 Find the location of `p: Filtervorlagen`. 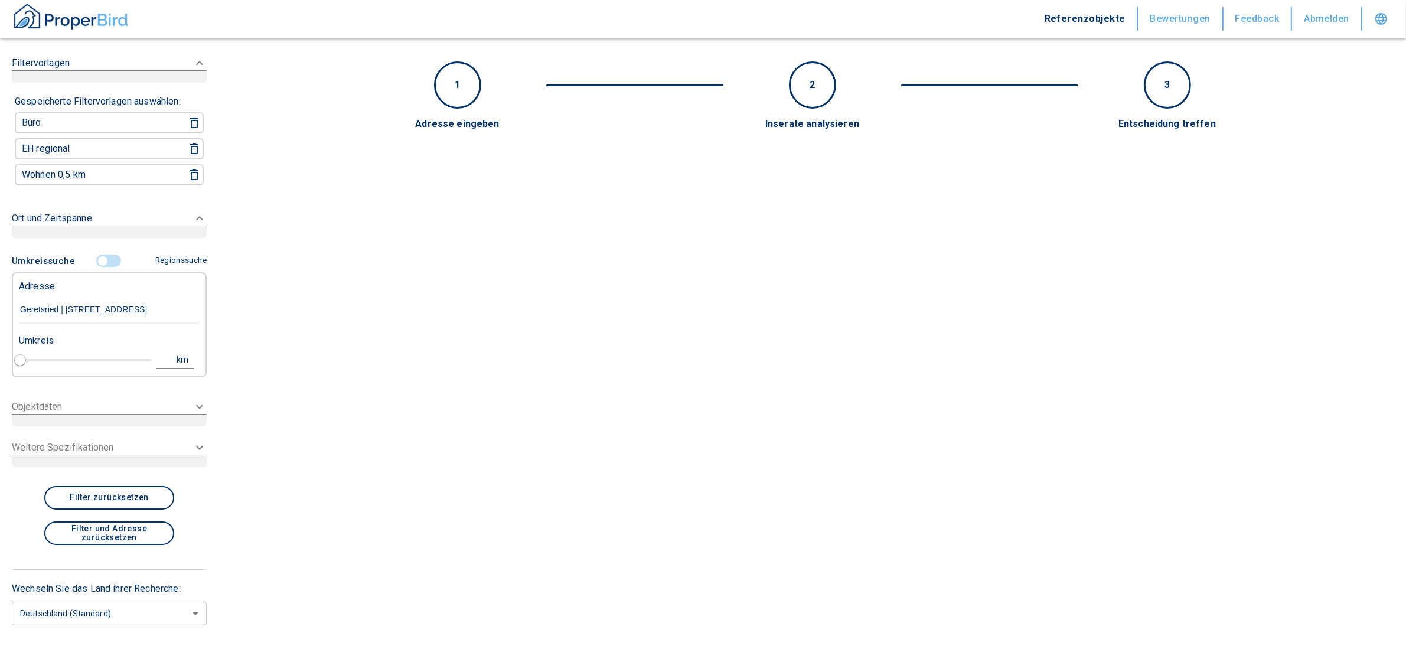

p: Filtervorlagen is located at coordinates (41, 63).